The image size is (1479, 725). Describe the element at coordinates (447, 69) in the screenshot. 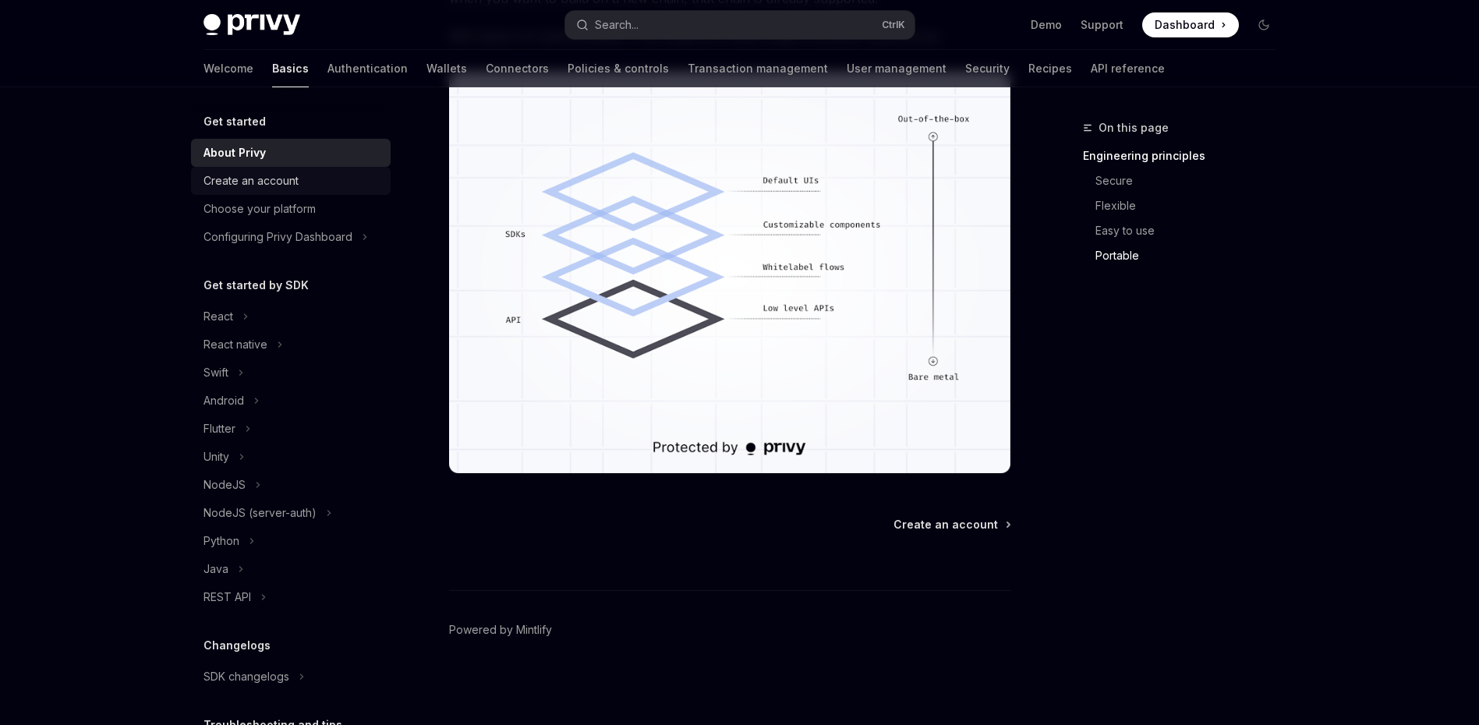

I see `a: Wallets` at that location.